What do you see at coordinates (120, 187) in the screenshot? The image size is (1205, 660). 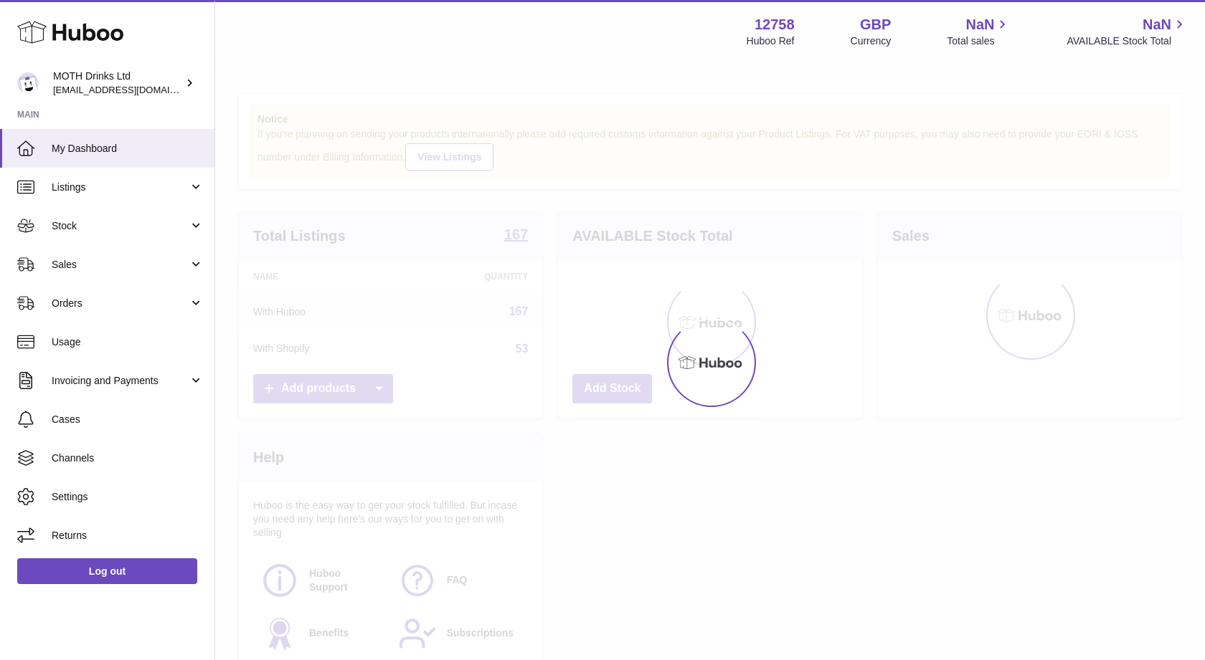 I see `span: Listings` at bounding box center [120, 187].